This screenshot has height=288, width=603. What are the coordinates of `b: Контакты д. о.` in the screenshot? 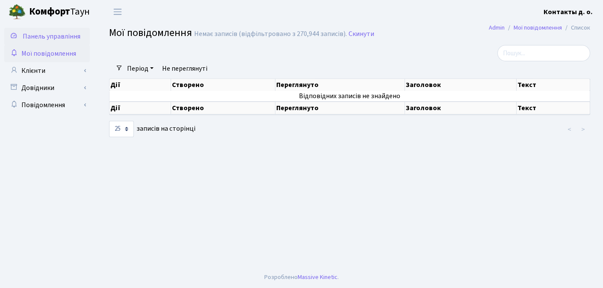 It's located at (568, 12).